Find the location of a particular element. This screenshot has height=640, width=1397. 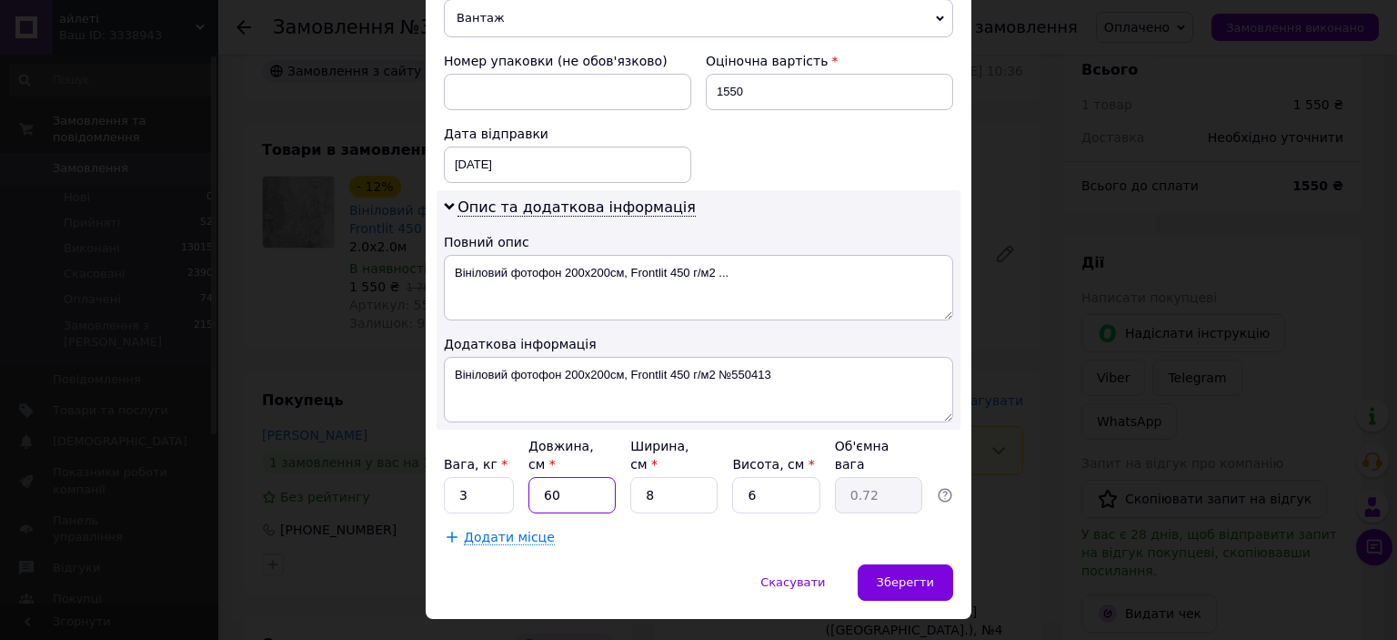

span: Скасувати is located at coordinates (792, 581).